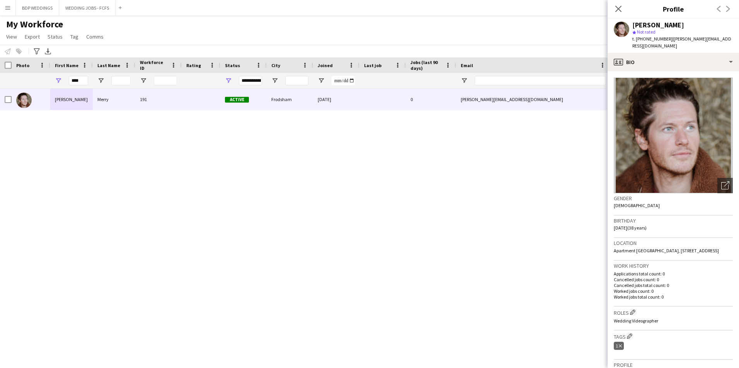 This screenshot has width=739, height=368. I want to click on input: Joined Filter Input, so click(343, 81).